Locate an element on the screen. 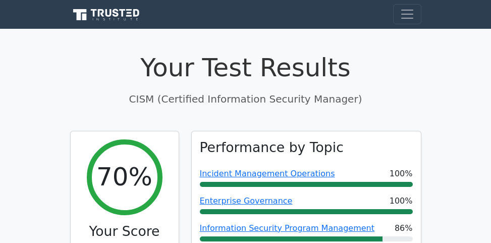 Image resolution: width=491 pixels, height=243 pixels. h3: Performance by Topic is located at coordinates (271, 147).